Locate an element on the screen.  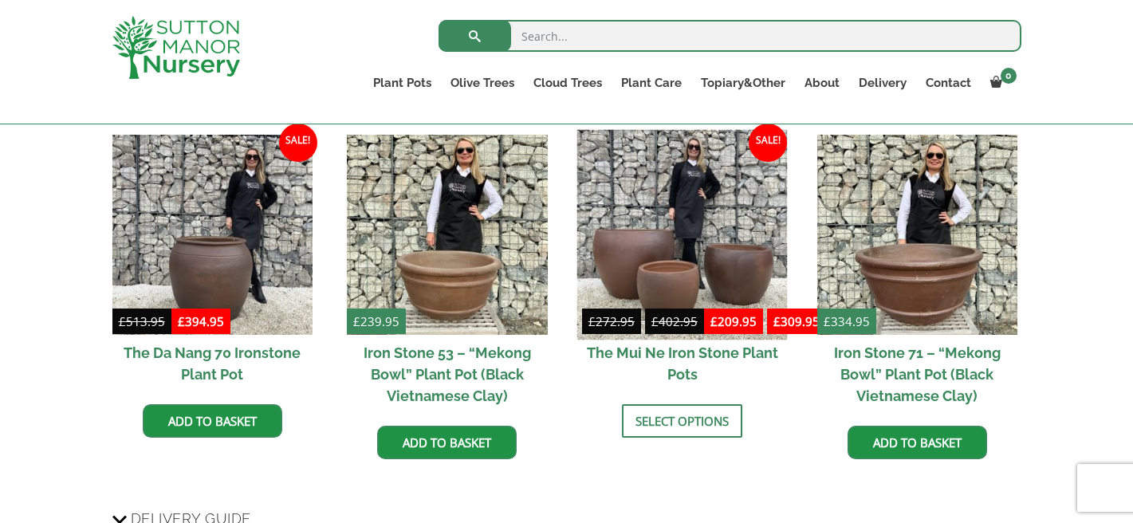
bdi: 209.95 is located at coordinates (734, 321).